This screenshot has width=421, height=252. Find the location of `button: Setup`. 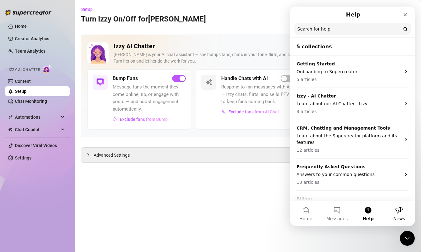

button: Setup is located at coordinates (89, 9).